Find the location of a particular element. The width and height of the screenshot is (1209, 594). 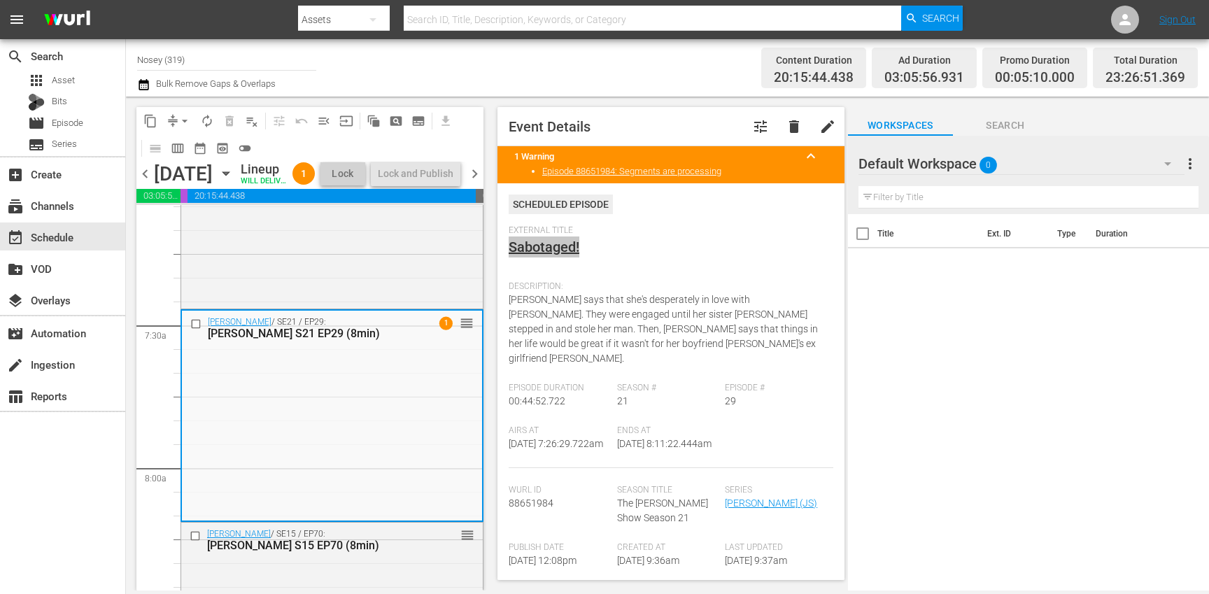

div: Total Duration is located at coordinates (1145, 60).